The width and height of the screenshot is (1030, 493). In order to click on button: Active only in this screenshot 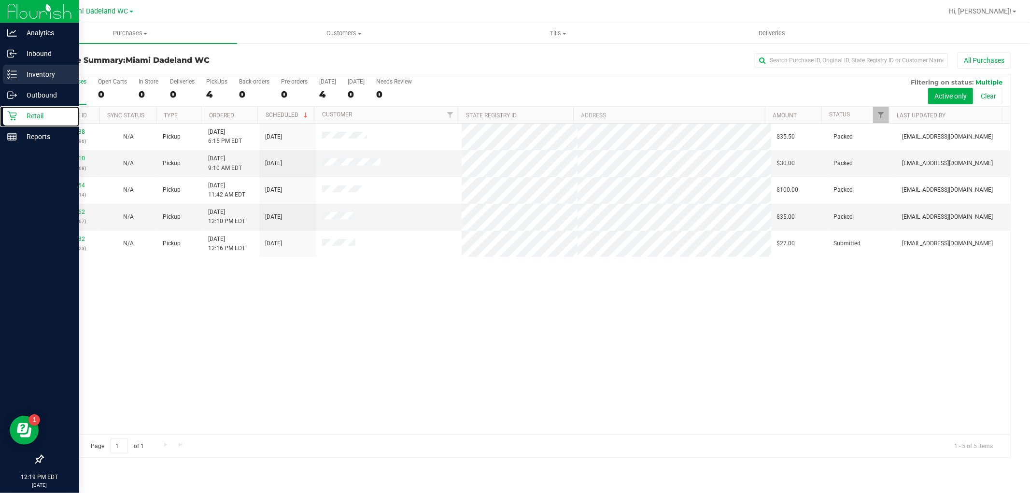, I will do `click(950, 96)`.